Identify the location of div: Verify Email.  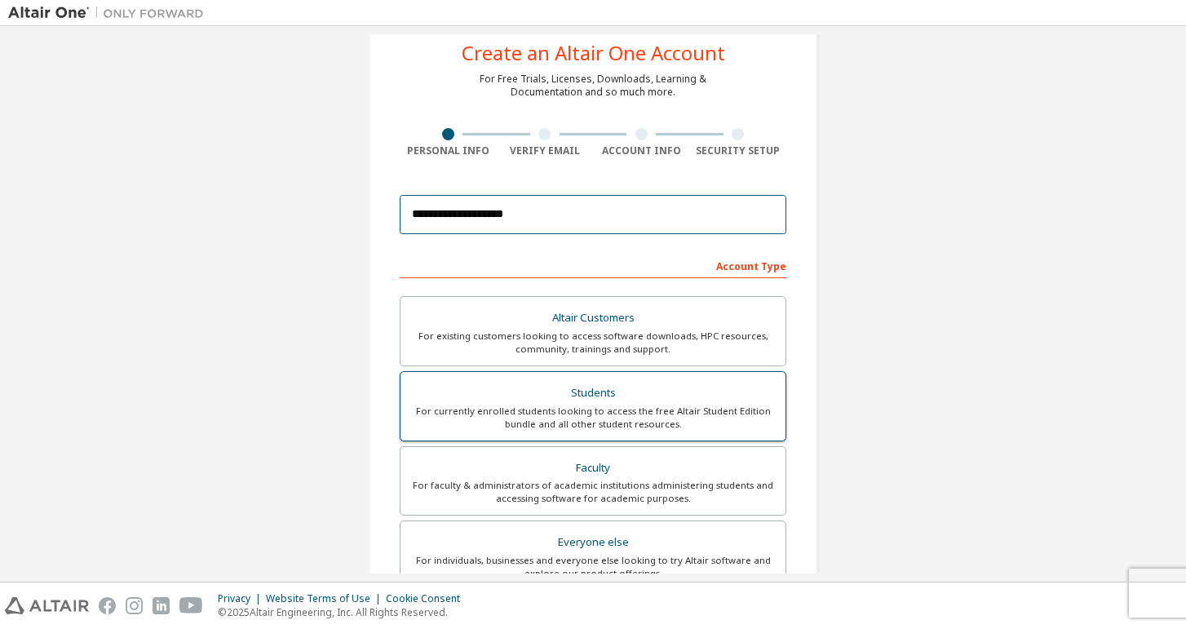
(545, 151).